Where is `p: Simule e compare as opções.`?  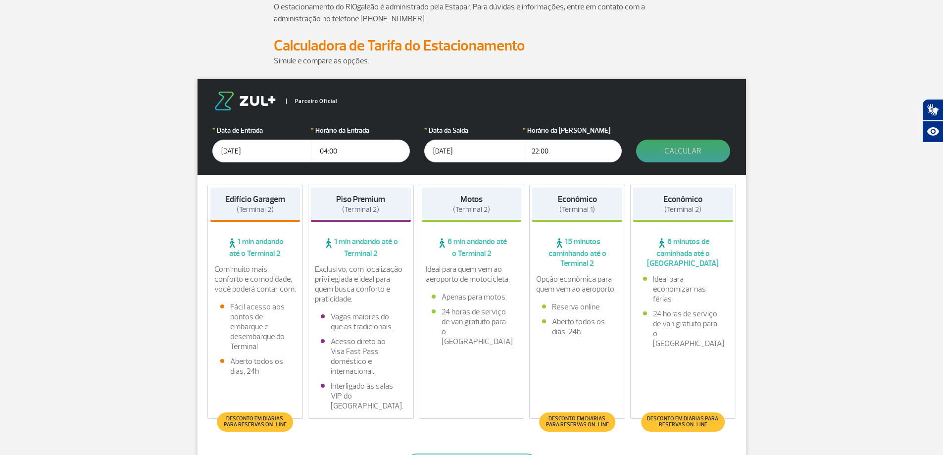 p: Simule e compare as opções. is located at coordinates (472, 61).